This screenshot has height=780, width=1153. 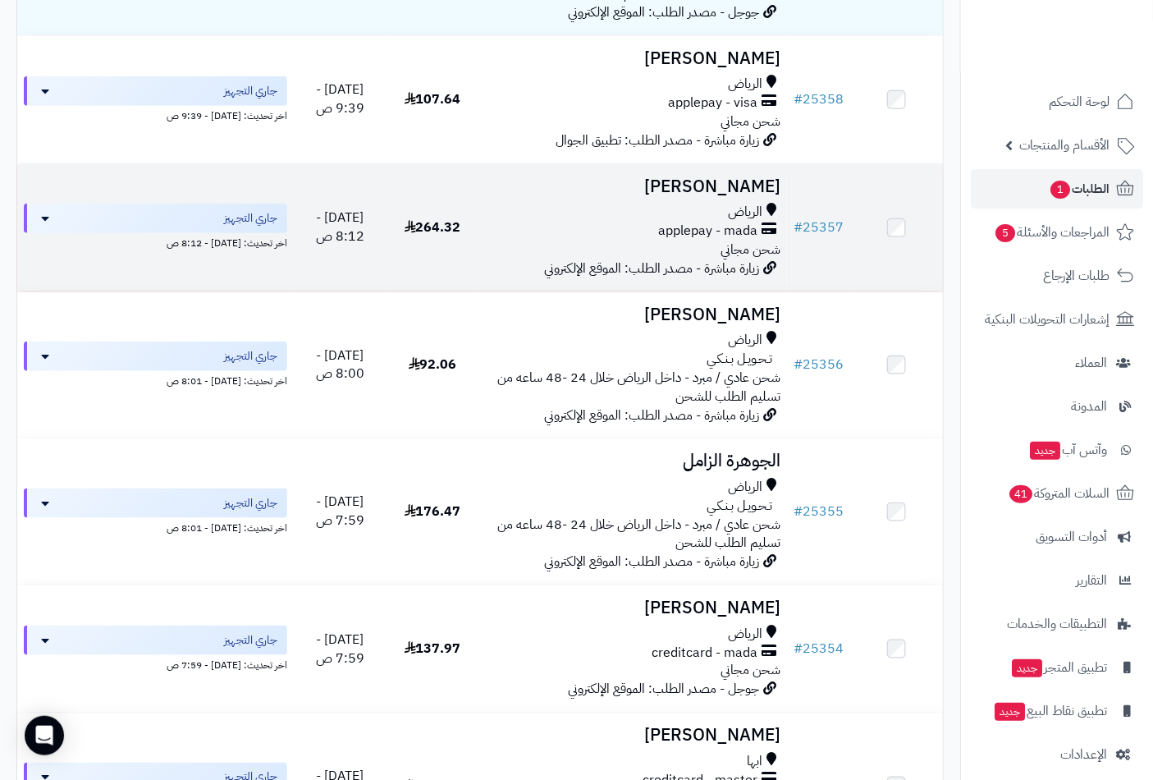 What do you see at coordinates (818, 649) in the screenshot?
I see `a: #25354` at bounding box center [818, 649].